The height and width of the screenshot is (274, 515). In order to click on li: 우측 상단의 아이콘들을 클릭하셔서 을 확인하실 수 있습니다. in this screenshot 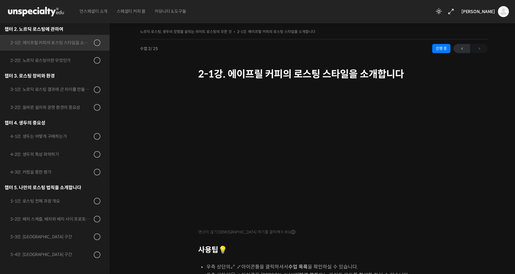, I will do `click(318, 266)`.